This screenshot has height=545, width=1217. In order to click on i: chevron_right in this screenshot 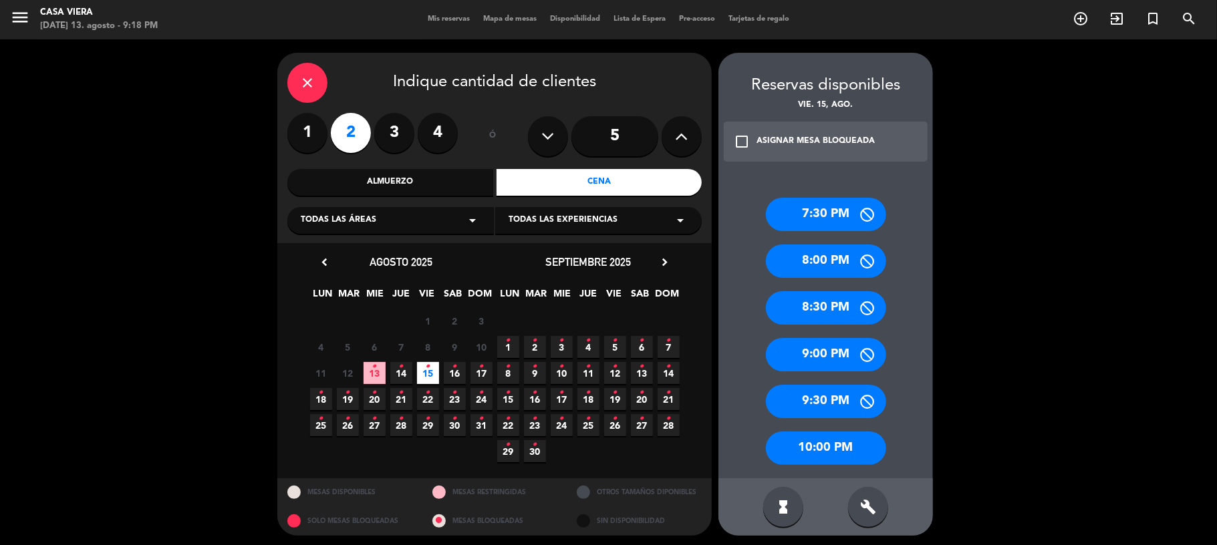, I will do `click(664, 262)`.